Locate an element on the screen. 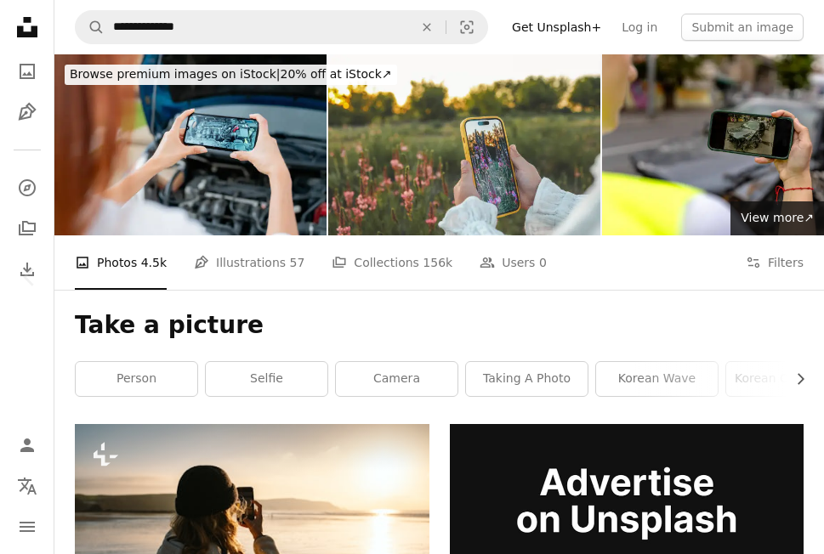 The height and width of the screenshot is (554, 824). button: Menu is located at coordinates (27, 527).